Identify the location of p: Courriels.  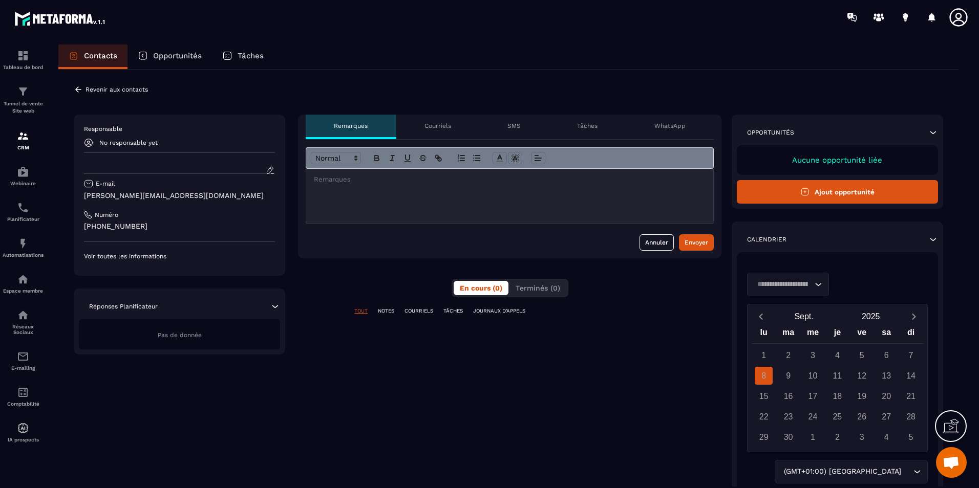
(438, 126).